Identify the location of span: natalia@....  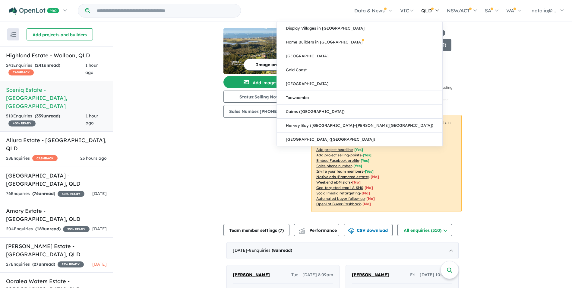
(544, 11).